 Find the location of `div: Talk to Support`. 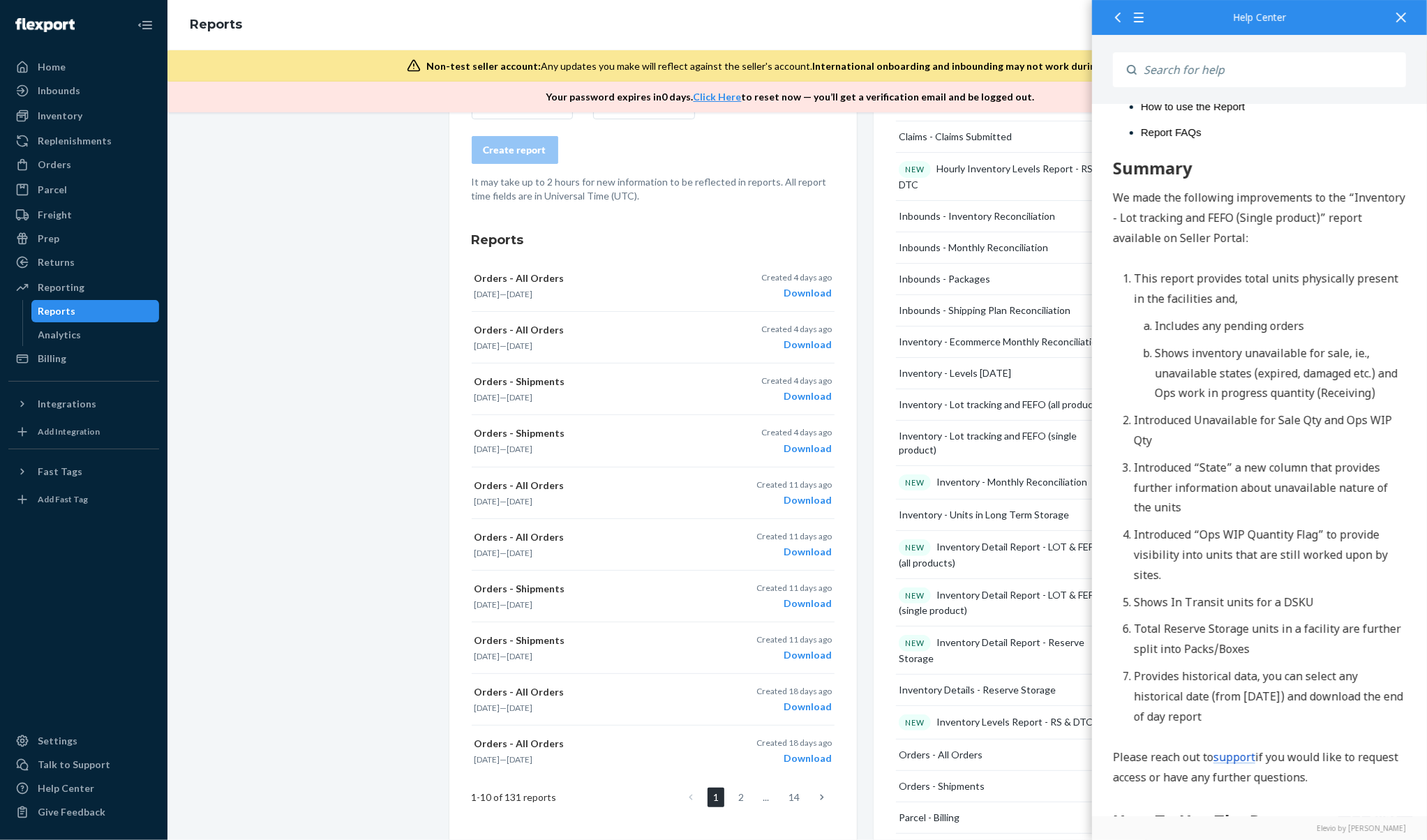

div: Talk to Support is located at coordinates (74, 764).